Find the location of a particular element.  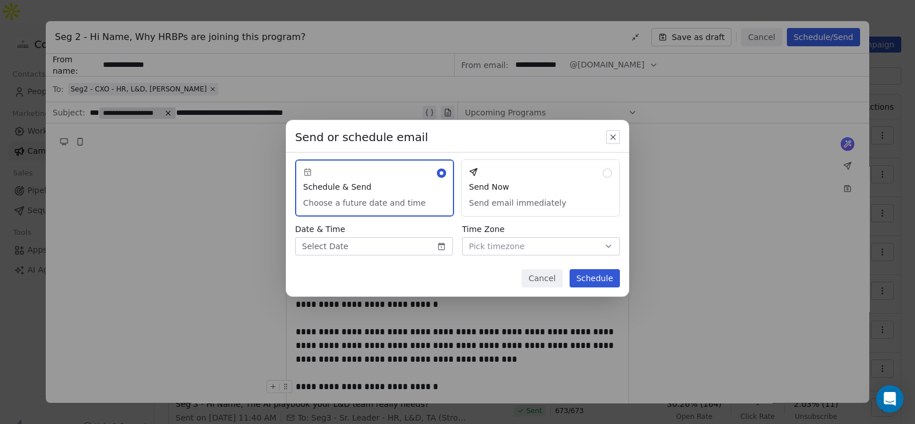

span: Pick timezone is located at coordinates (496, 246).